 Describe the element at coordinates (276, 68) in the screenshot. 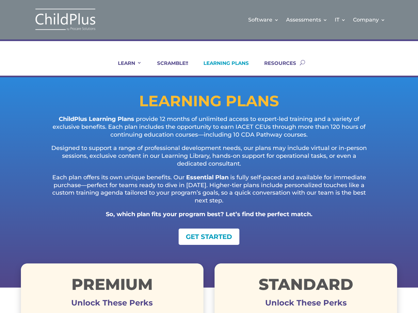

I see `a: RESOURCES` at that location.